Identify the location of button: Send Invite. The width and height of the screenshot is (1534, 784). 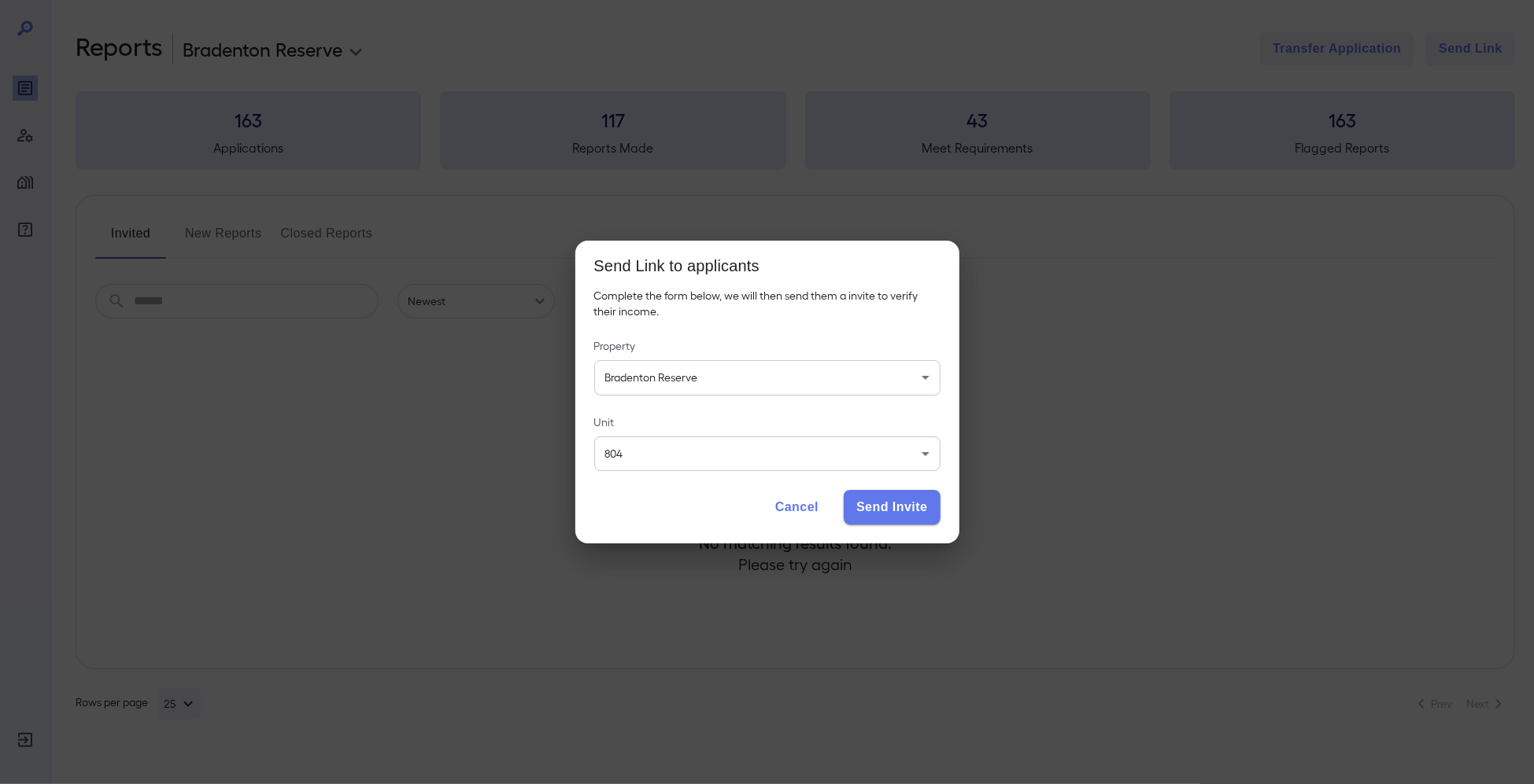
(892, 507).